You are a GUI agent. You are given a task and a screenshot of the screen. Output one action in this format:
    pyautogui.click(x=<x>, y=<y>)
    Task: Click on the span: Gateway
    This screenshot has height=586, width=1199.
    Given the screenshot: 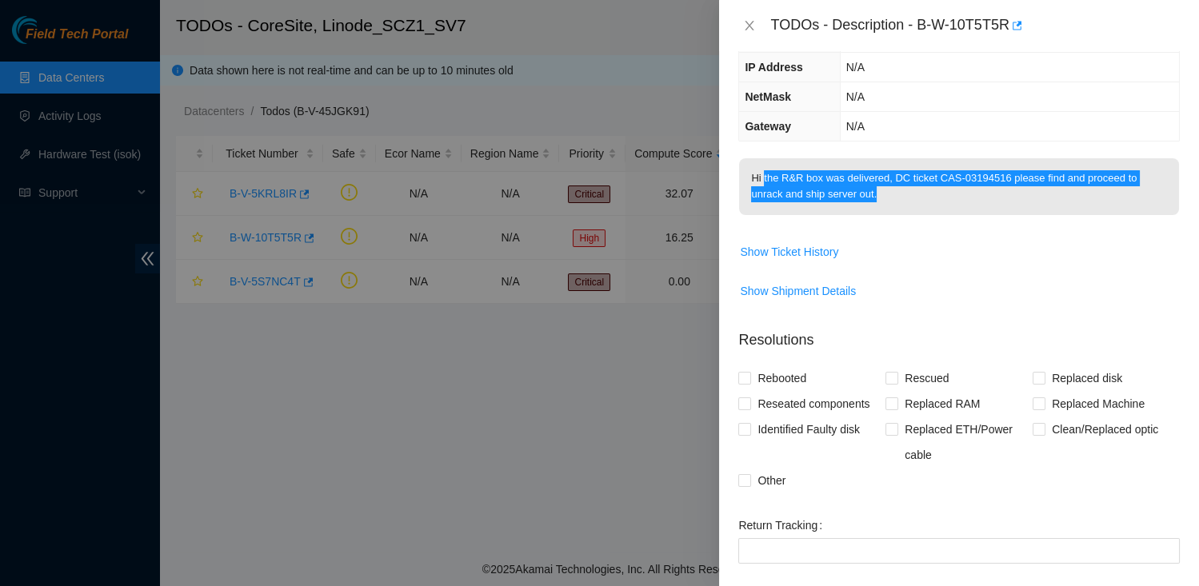 What is the action you would take?
    pyautogui.click(x=768, y=126)
    